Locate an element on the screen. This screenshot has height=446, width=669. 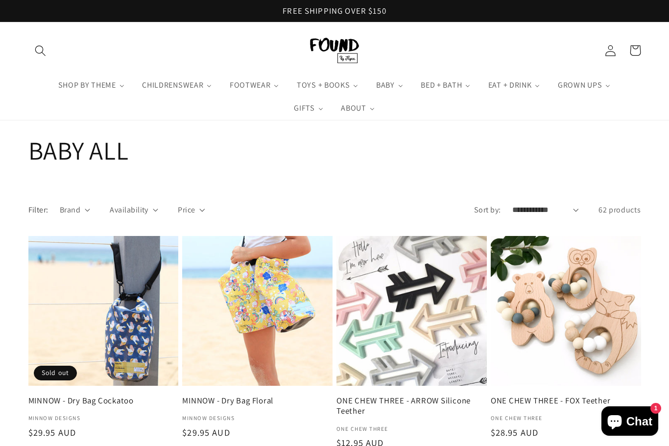
span: Brand is located at coordinates (70, 210).